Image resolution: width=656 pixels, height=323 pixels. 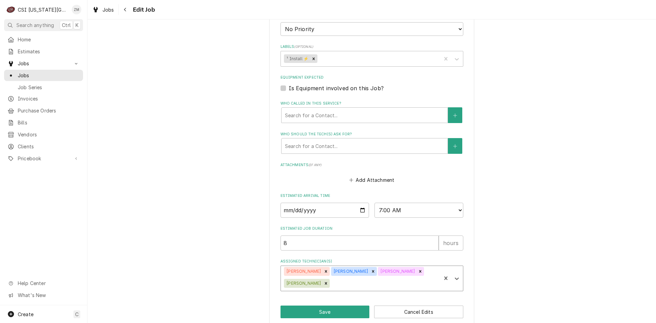 I want to click on button: Save, so click(x=325, y=312).